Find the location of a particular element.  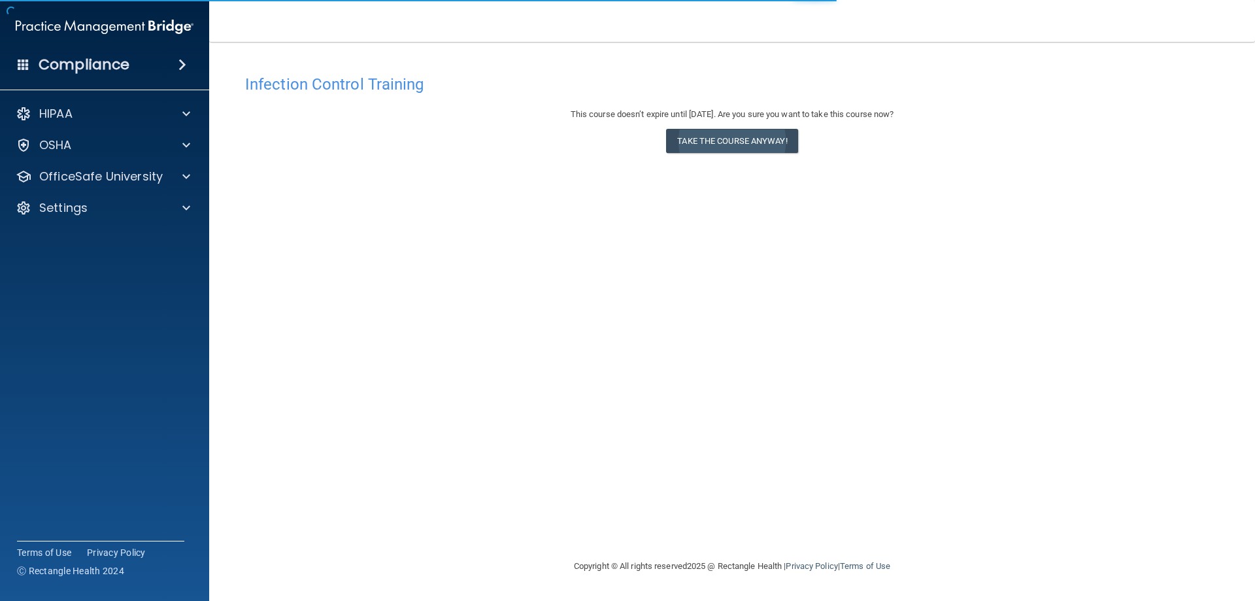

a: OfficeSafe University is located at coordinates (103, 177).